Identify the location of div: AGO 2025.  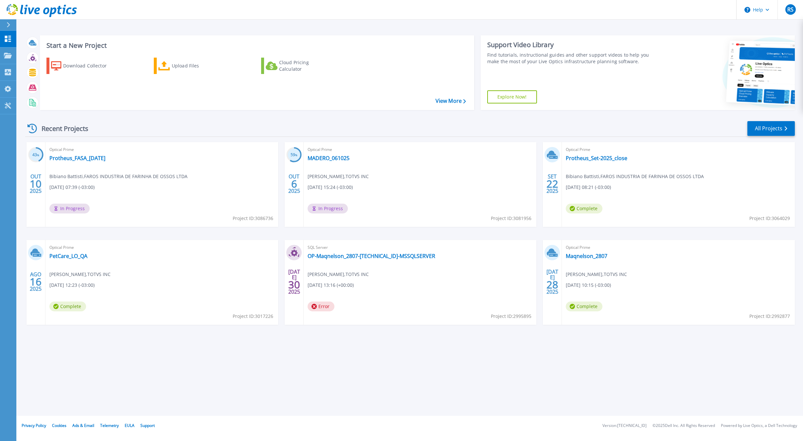
(36, 281).